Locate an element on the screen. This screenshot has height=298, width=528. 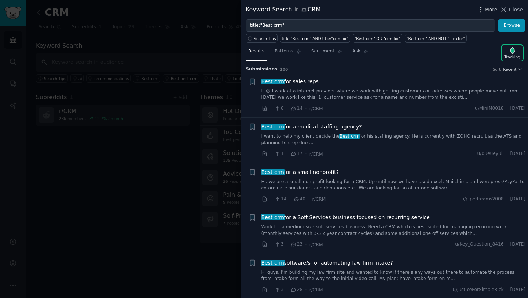
button: Tracking is located at coordinates (512, 53).